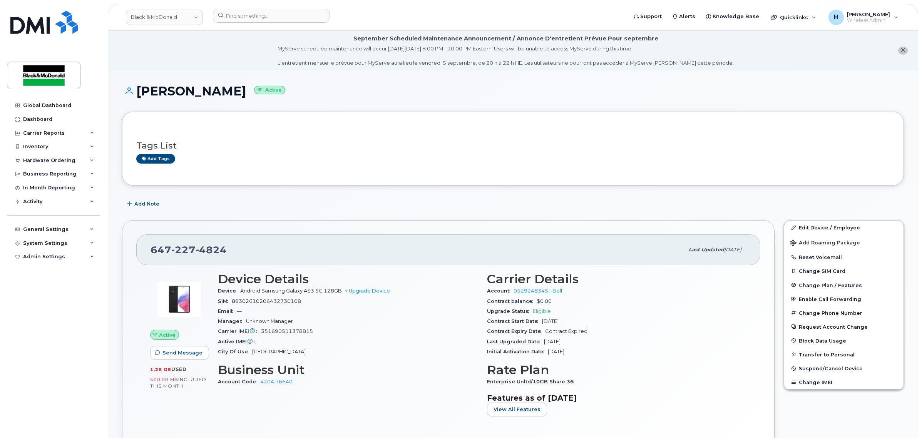  I want to click on span: Active IMEI, so click(238, 341).